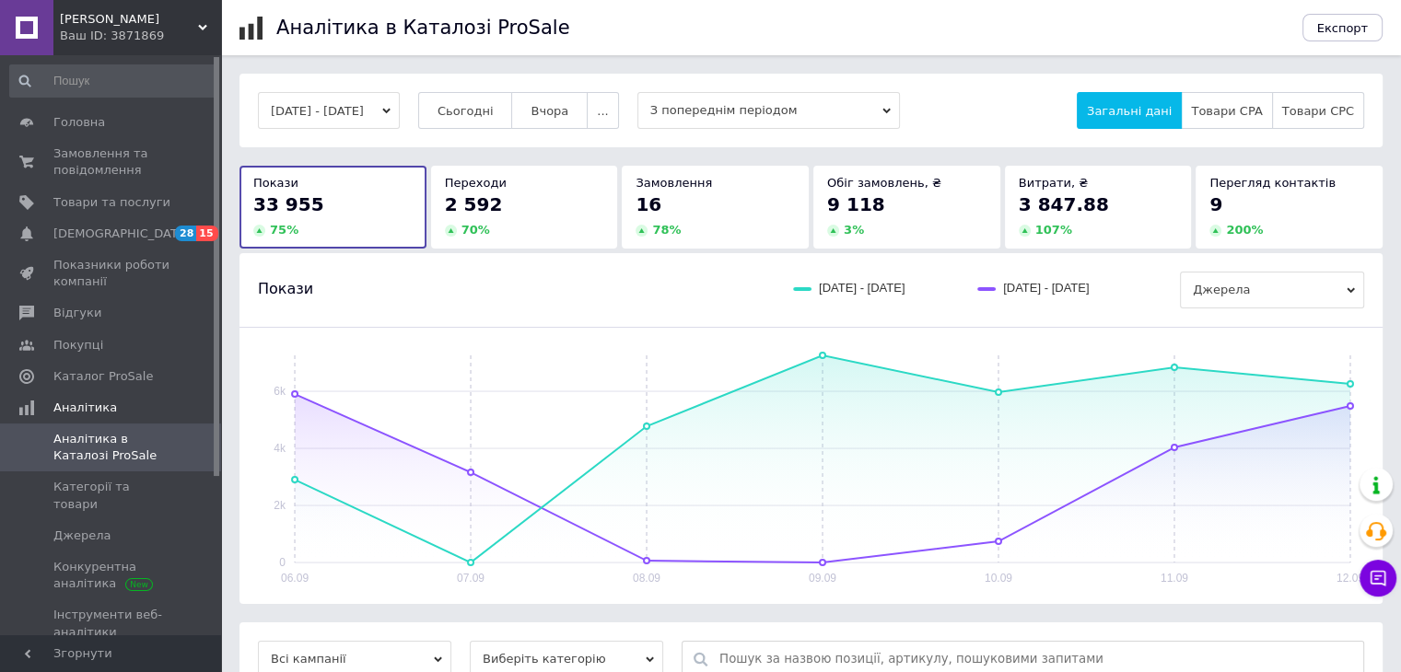 The width and height of the screenshot is (1401, 672). I want to click on span: Аналітика в Каталозі ProSale, so click(111, 448).